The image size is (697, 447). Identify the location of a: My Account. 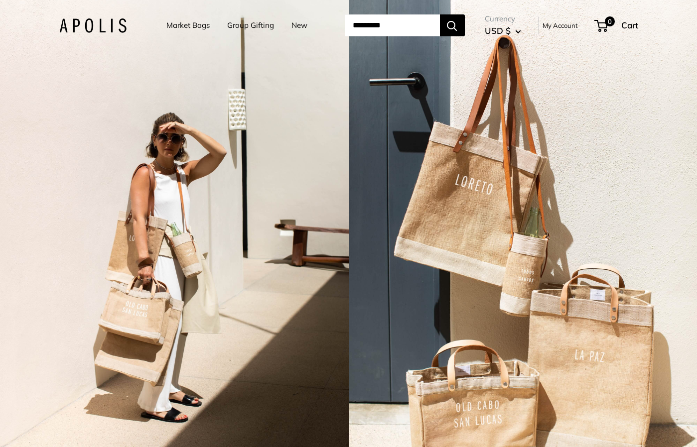
(560, 25).